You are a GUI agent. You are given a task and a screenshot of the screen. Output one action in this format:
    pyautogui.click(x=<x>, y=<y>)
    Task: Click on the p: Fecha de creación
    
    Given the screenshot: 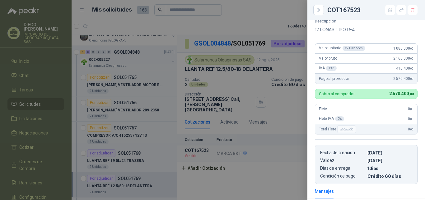 What is the action you would take?
    pyautogui.click(x=343, y=152)
    